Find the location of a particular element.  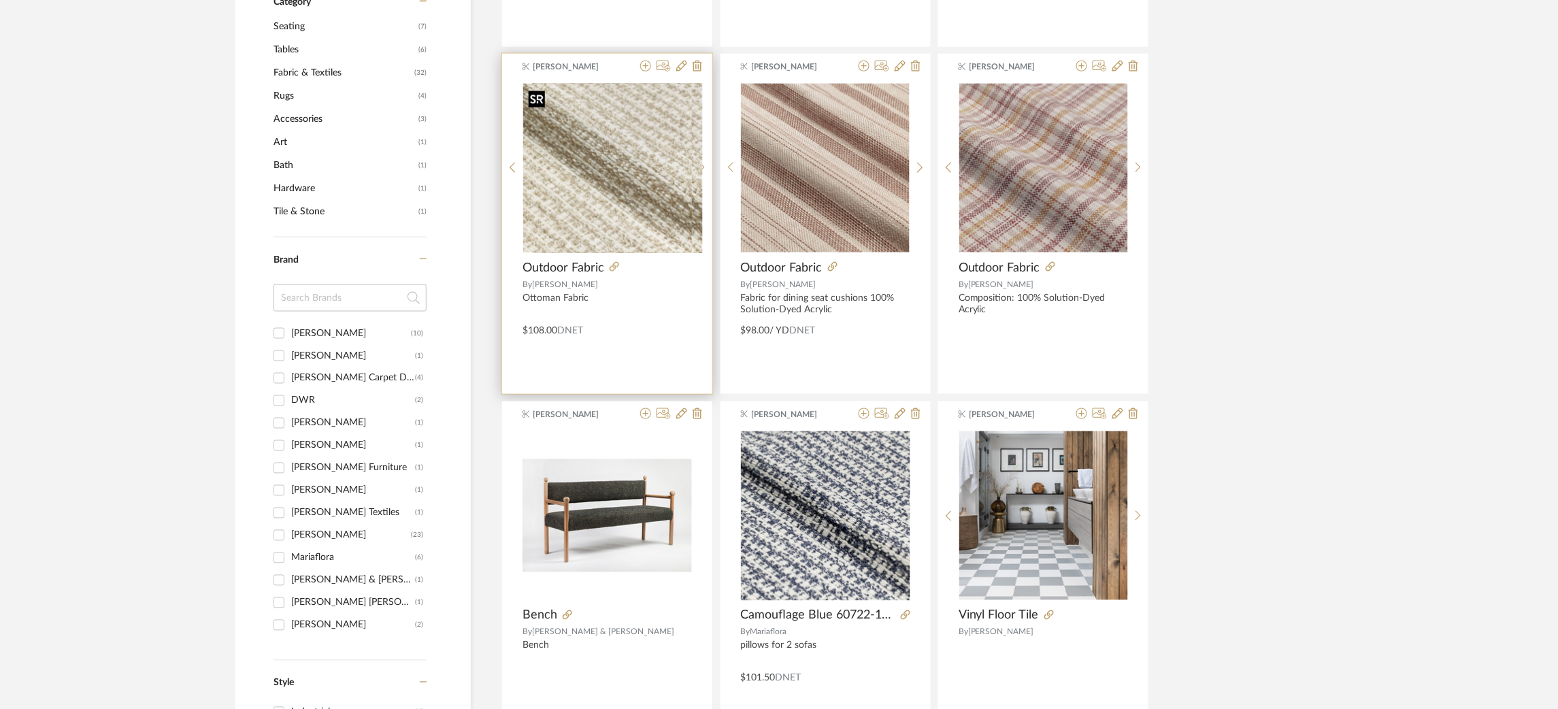

span: (7) is located at coordinates (423, 27).